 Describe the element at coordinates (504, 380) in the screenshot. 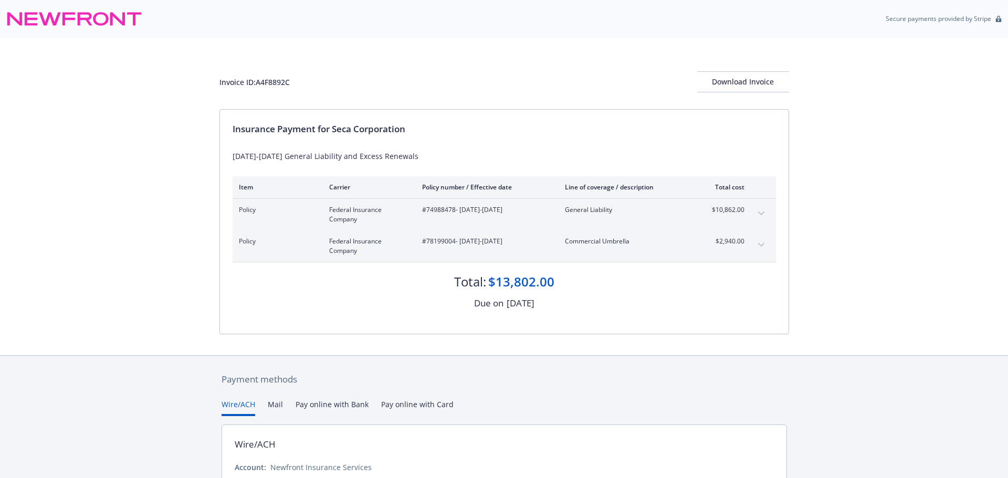

I see `div: Payment methods` at that location.